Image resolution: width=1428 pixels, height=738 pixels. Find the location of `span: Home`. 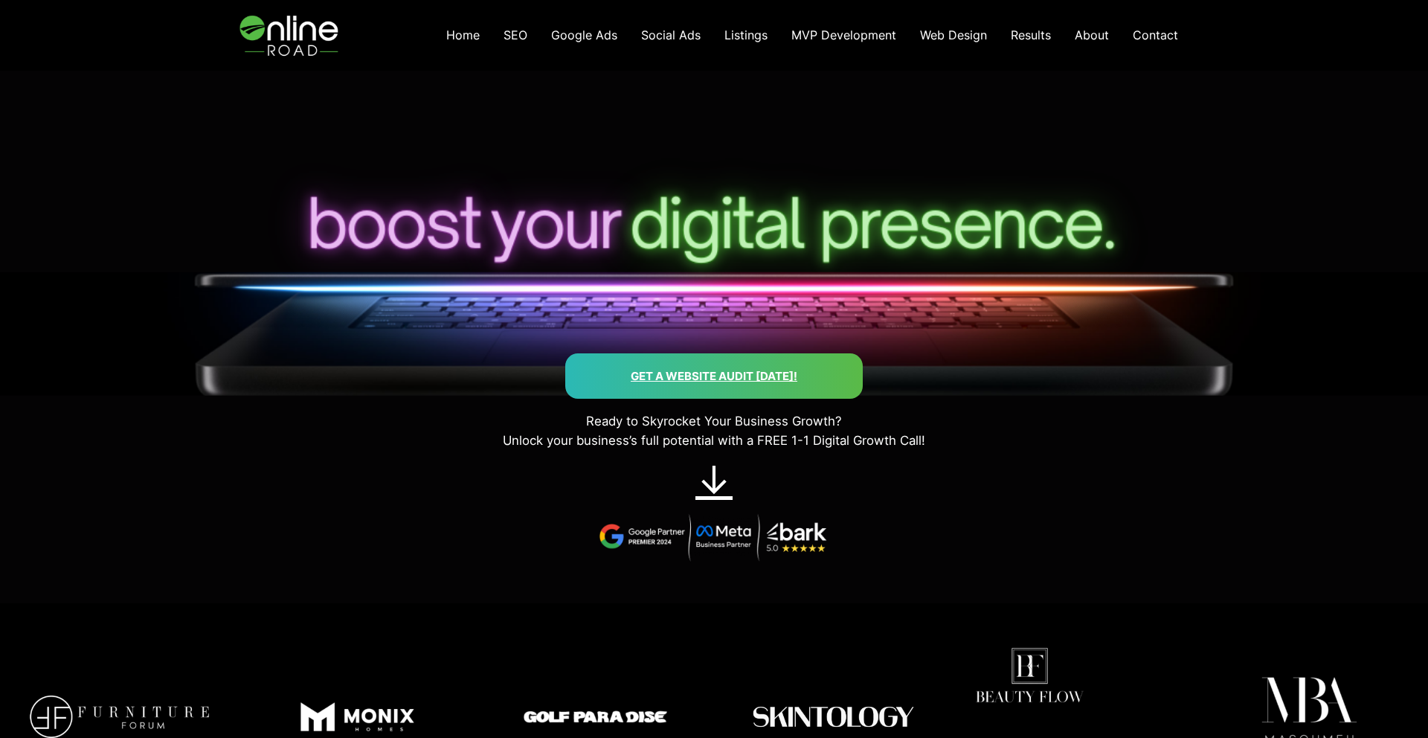

span: Home is located at coordinates (463, 35).